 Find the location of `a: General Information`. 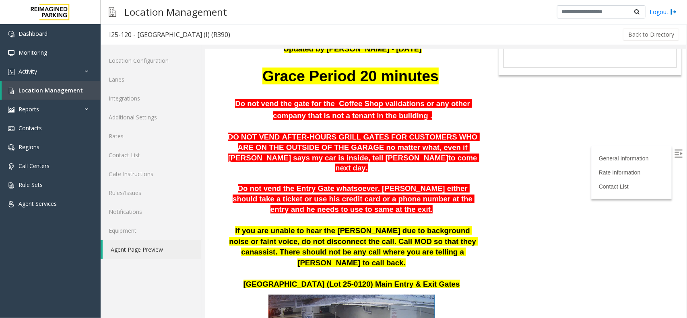

a: General Information is located at coordinates (419, 109).